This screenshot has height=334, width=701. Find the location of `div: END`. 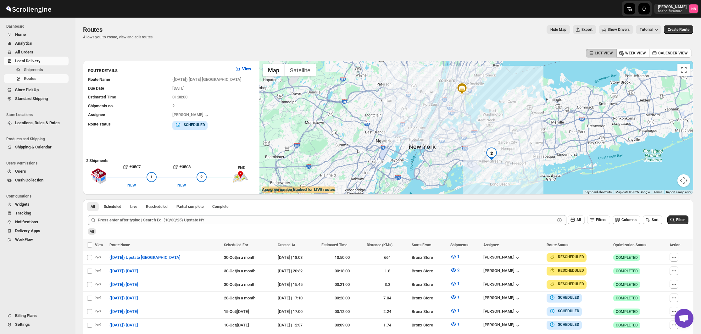

div: END is located at coordinates (247, 168).